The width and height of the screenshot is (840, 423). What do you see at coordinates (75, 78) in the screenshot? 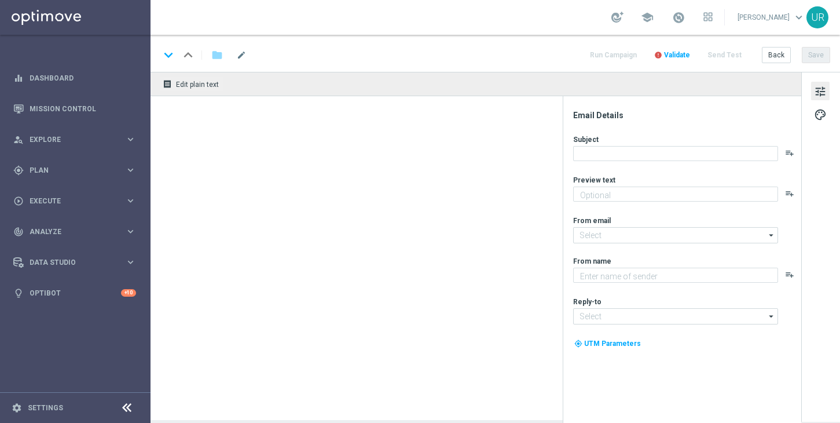
I see `button: equalizer Dashboard` at bounding box center [75, 78].